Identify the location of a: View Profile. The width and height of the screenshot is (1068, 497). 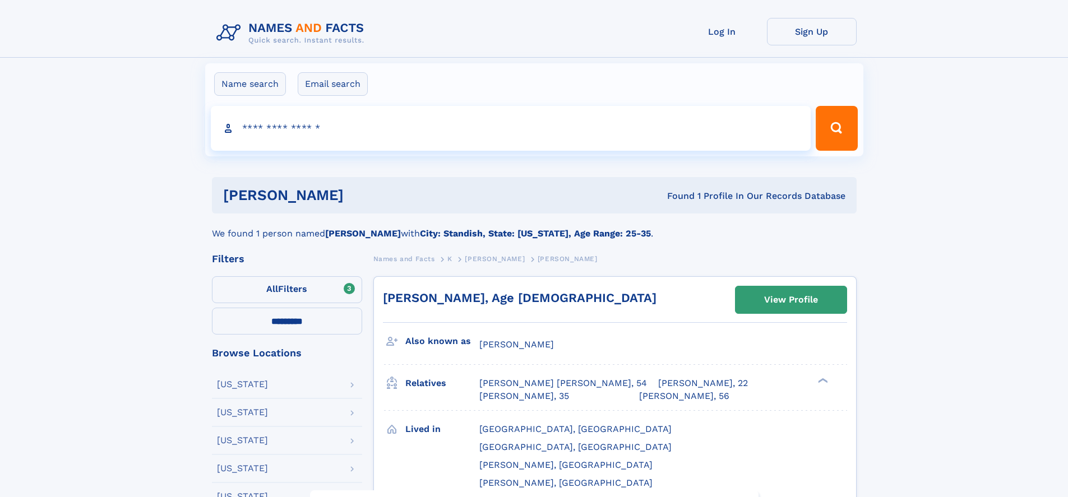
(791, 300).